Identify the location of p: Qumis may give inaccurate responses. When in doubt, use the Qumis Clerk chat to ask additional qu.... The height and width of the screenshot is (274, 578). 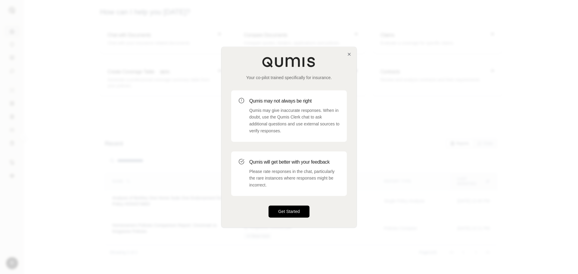
(294, 121).